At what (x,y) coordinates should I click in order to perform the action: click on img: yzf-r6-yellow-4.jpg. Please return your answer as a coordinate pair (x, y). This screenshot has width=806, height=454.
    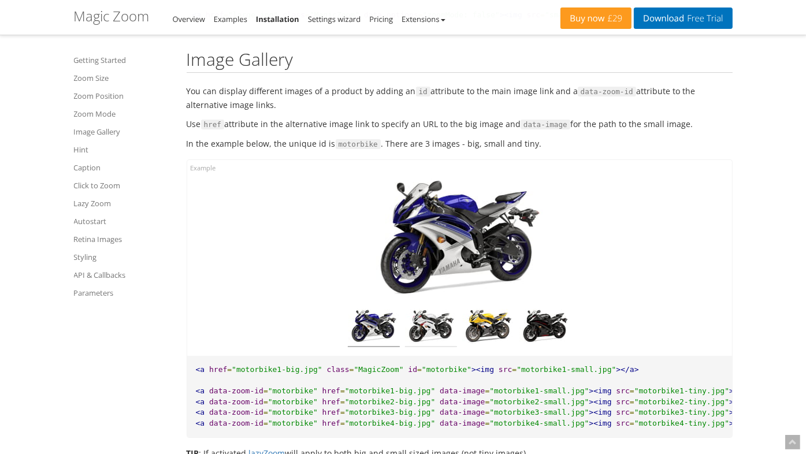
    Looking at the image, I should click on (488, 328).